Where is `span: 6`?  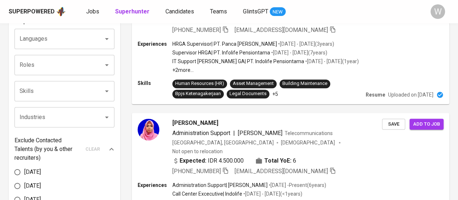 span: 6 is located at coordinates (294, 160).